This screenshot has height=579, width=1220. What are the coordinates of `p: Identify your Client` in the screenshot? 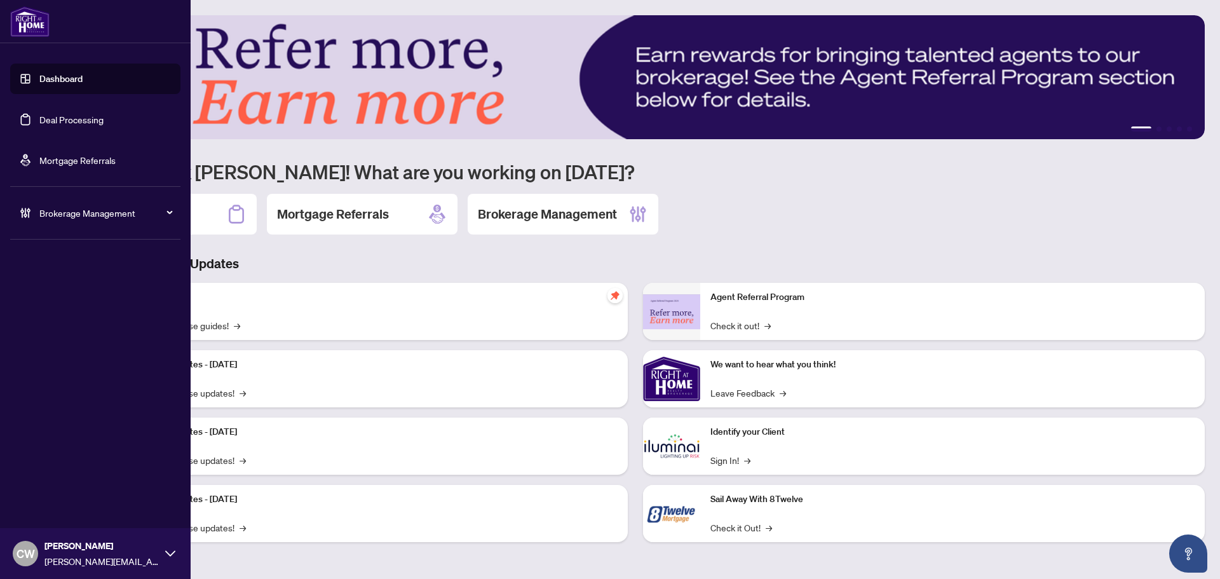 It's located at (953, 432).